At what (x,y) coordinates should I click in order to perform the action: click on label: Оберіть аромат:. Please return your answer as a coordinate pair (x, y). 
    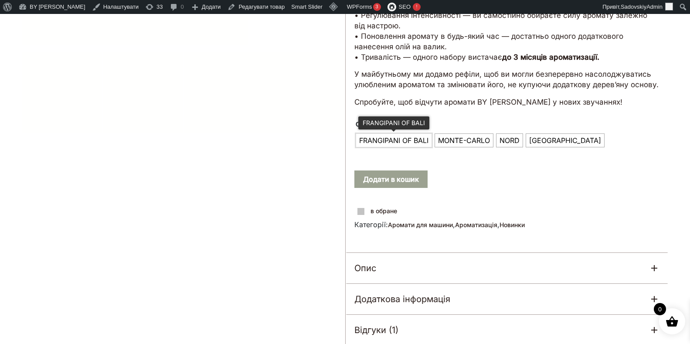
    Looking at the image, I should click on (380, 124).